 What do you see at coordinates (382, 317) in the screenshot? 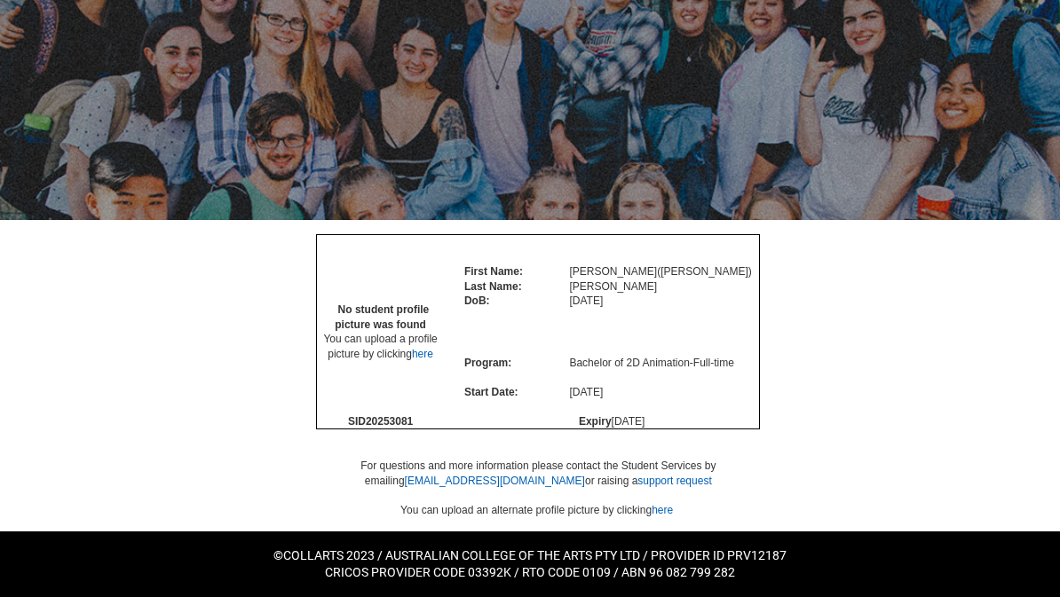
I see `span: No student profile picture was found` at bounding box center [382, 317].